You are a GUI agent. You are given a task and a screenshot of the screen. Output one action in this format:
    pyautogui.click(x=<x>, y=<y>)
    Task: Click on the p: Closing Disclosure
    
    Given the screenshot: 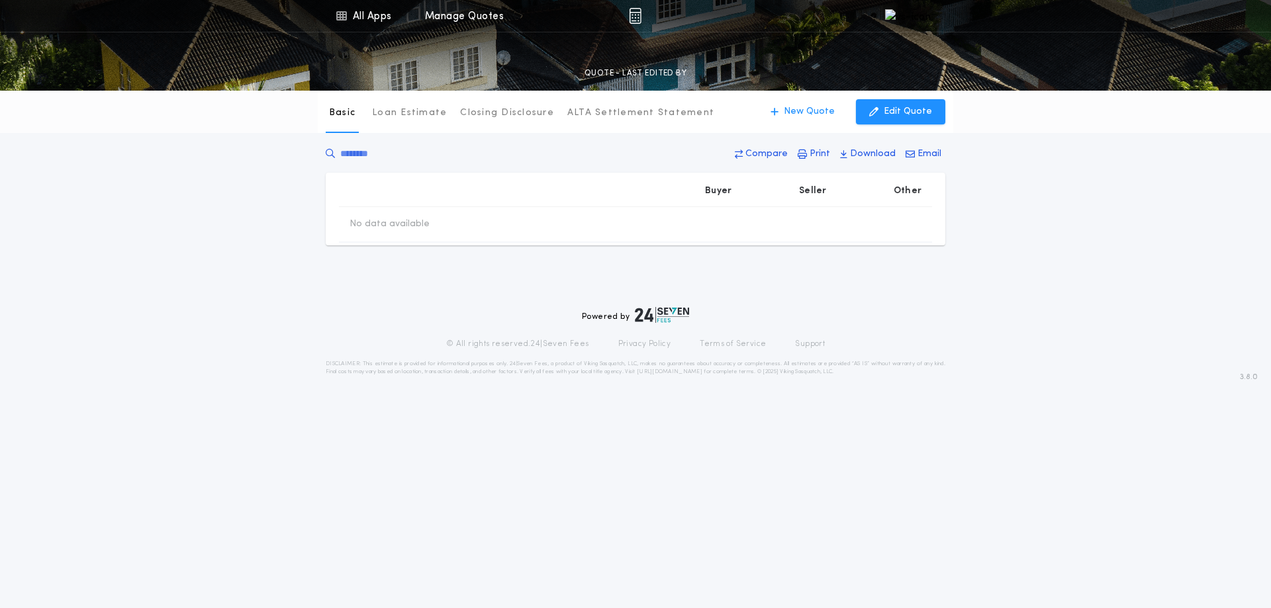 What is the action you would take?
    pyautogui.click(x=507, y=113)
    